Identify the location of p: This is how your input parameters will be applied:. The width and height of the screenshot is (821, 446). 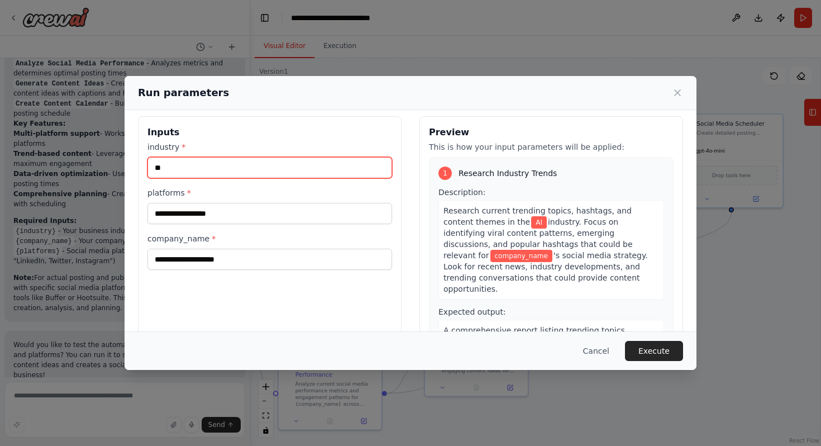
(551, 147).